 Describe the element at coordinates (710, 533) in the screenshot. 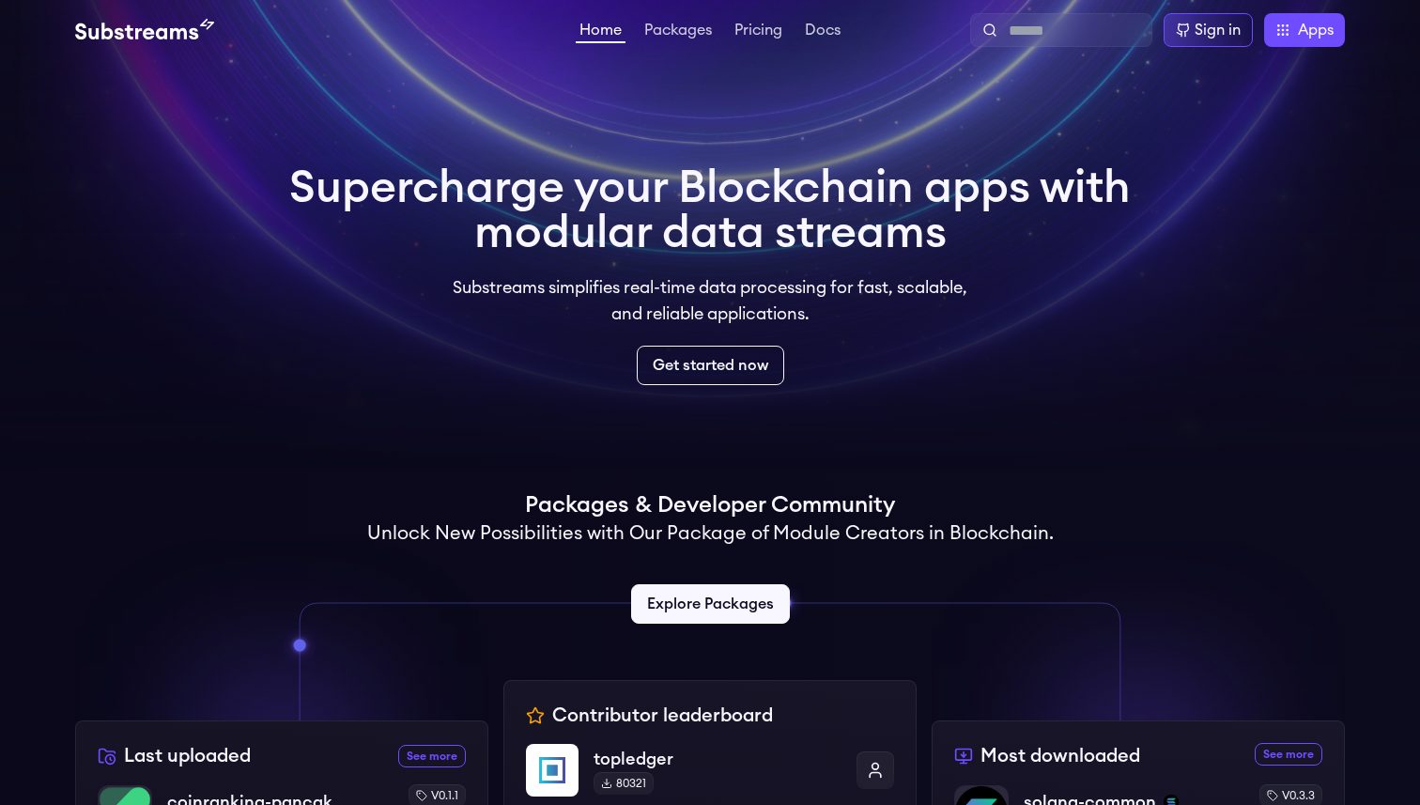

I see `h2: Unlock New Possibilities with Our Package of Module Creators in Blockchain.` at that location.